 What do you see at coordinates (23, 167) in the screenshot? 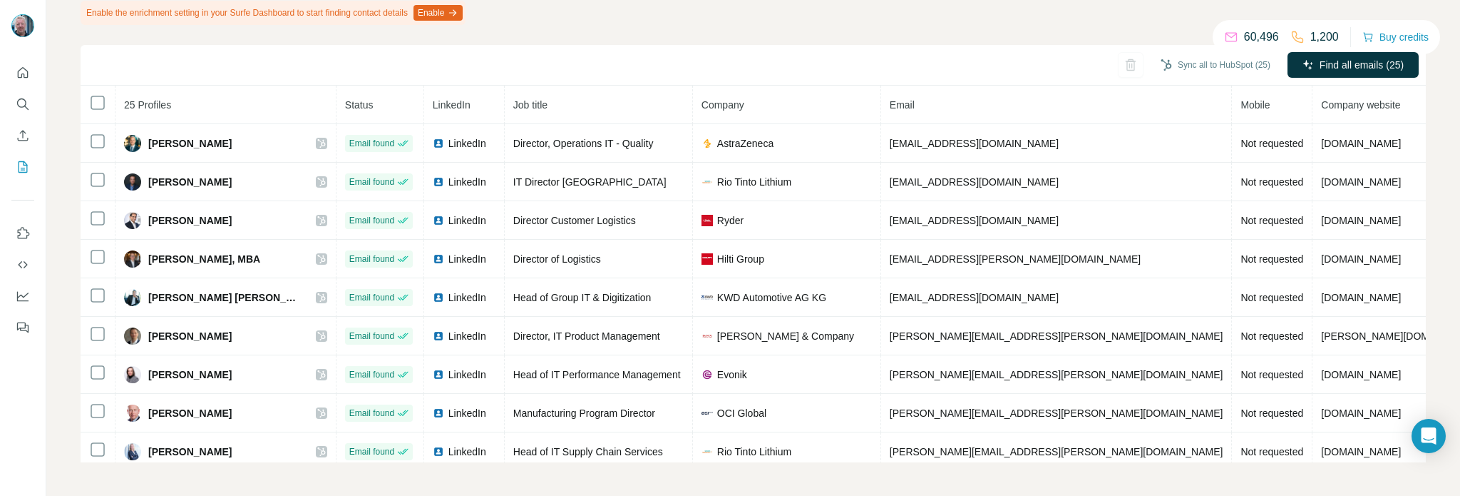
I see `button: My lists` at bounding box center [23, 167].